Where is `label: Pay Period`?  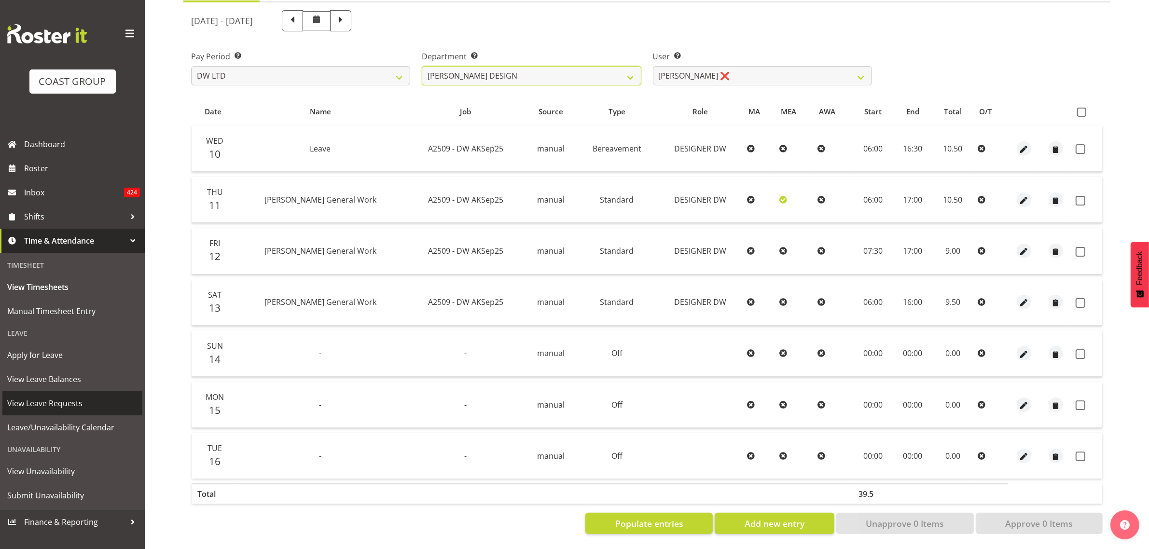 label: Pay Period is located at coordinates (301, 56).